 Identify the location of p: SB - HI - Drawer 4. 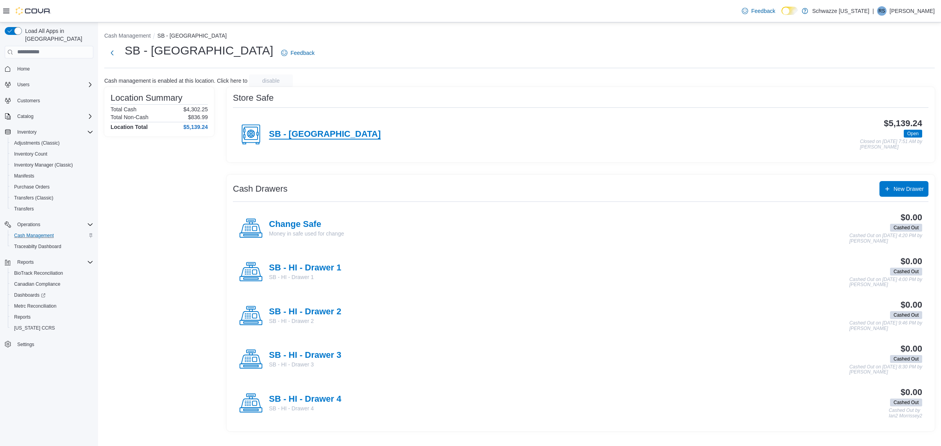
(305, 409).